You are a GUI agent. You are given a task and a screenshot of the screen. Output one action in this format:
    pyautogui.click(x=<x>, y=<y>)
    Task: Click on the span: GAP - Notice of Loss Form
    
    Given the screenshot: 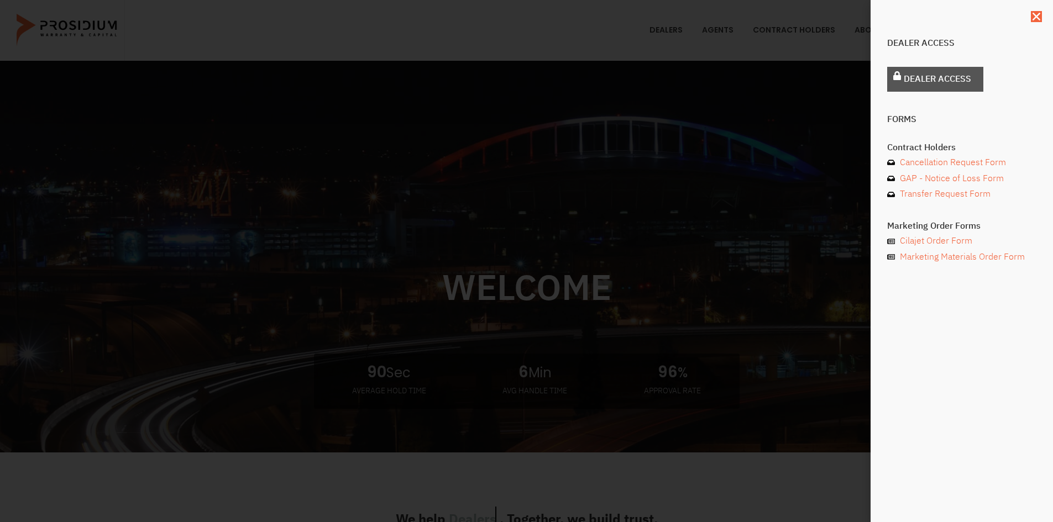 What is the action you would take?
    pyautogui.click(x=950, y=178)
    